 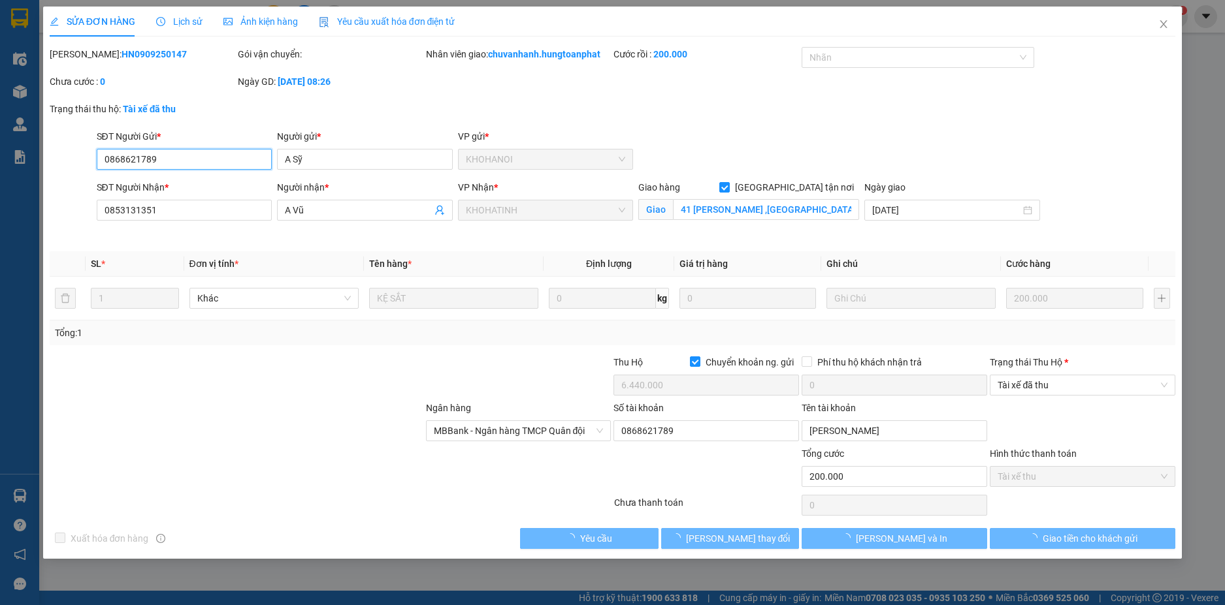 I want to click on div: Người gửi, so click(x=364, y=137).